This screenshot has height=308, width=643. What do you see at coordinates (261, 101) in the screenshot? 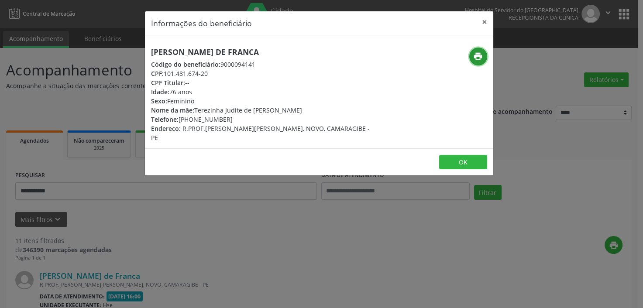
I see `div: Feminino` at bounding box center [261, 101].